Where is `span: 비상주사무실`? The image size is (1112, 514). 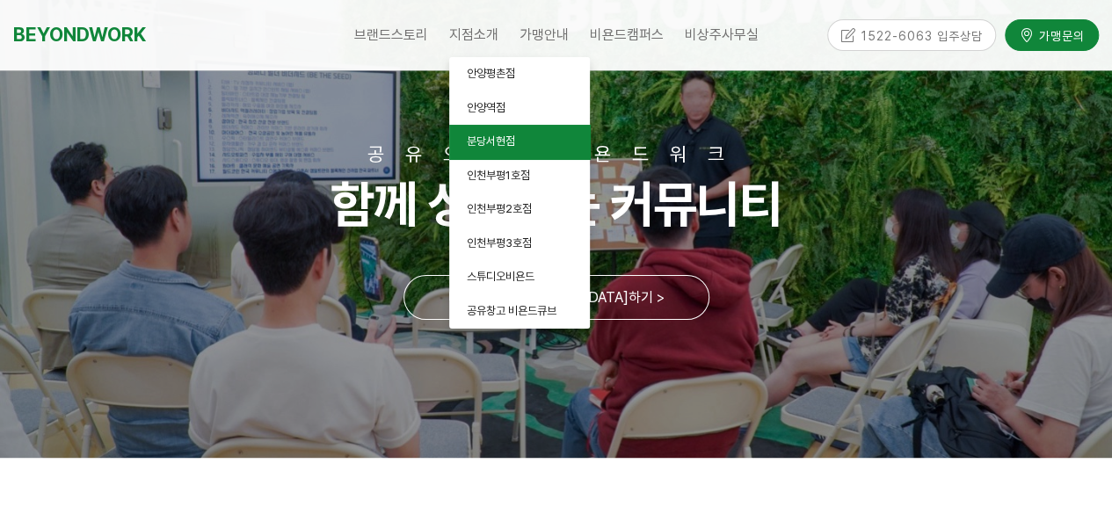
span: 비상주사무실 is located at coordinates (721, 34).